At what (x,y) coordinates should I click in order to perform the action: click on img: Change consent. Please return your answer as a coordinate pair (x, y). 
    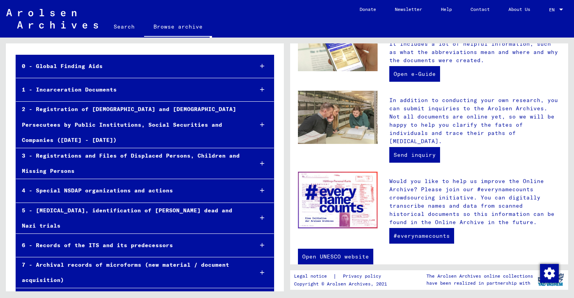
    Looking at the image, I should click on (549, 273).